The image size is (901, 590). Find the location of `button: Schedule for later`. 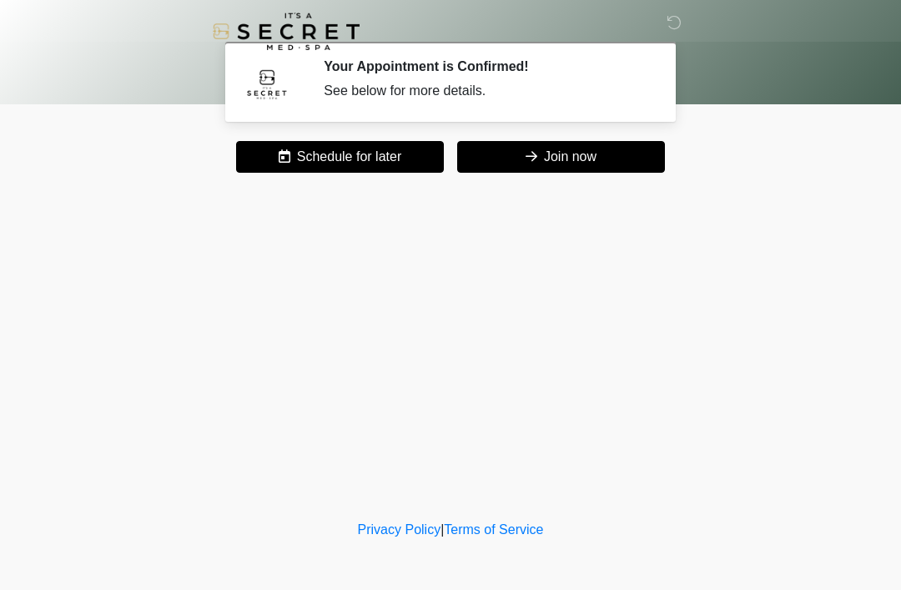

button: Schedule for later is located at coordinates (339, 157).